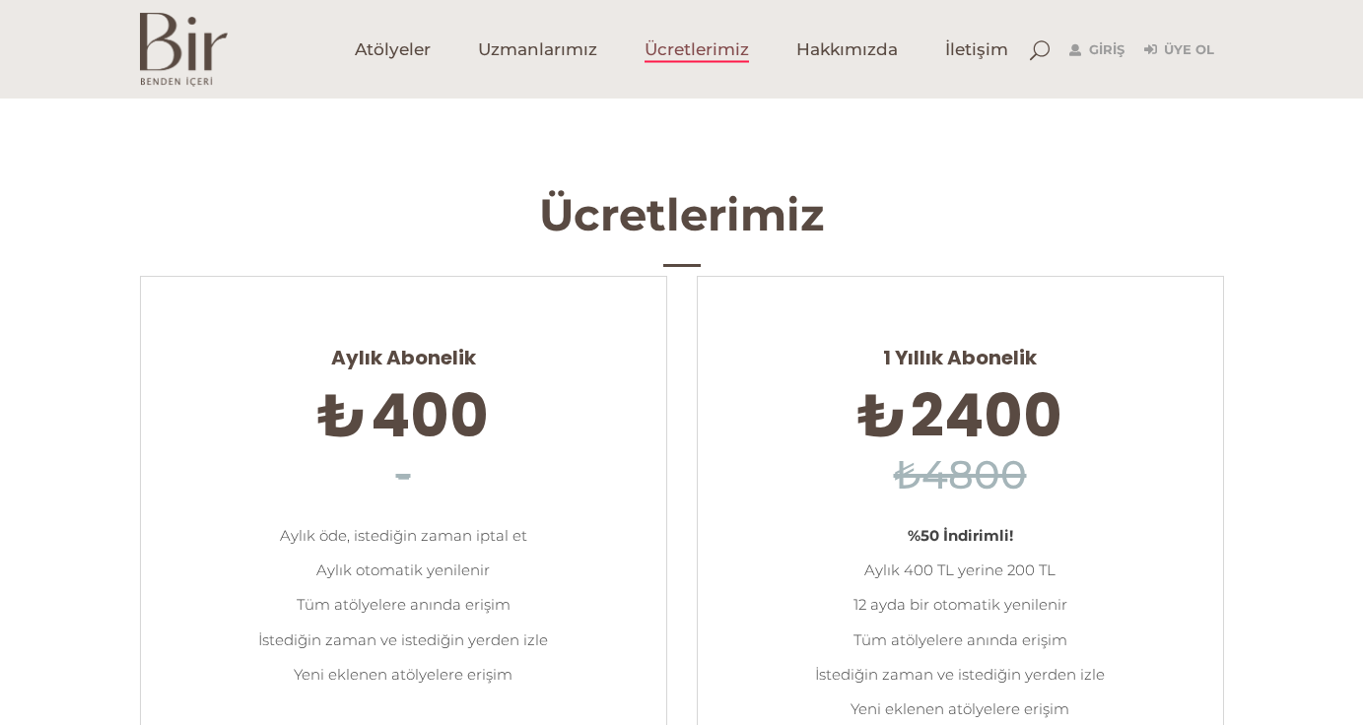 The height and width of the screenshot is (725, 1363). I want to click on li: Aylık otomatik yenilenir, so click(403, 570).